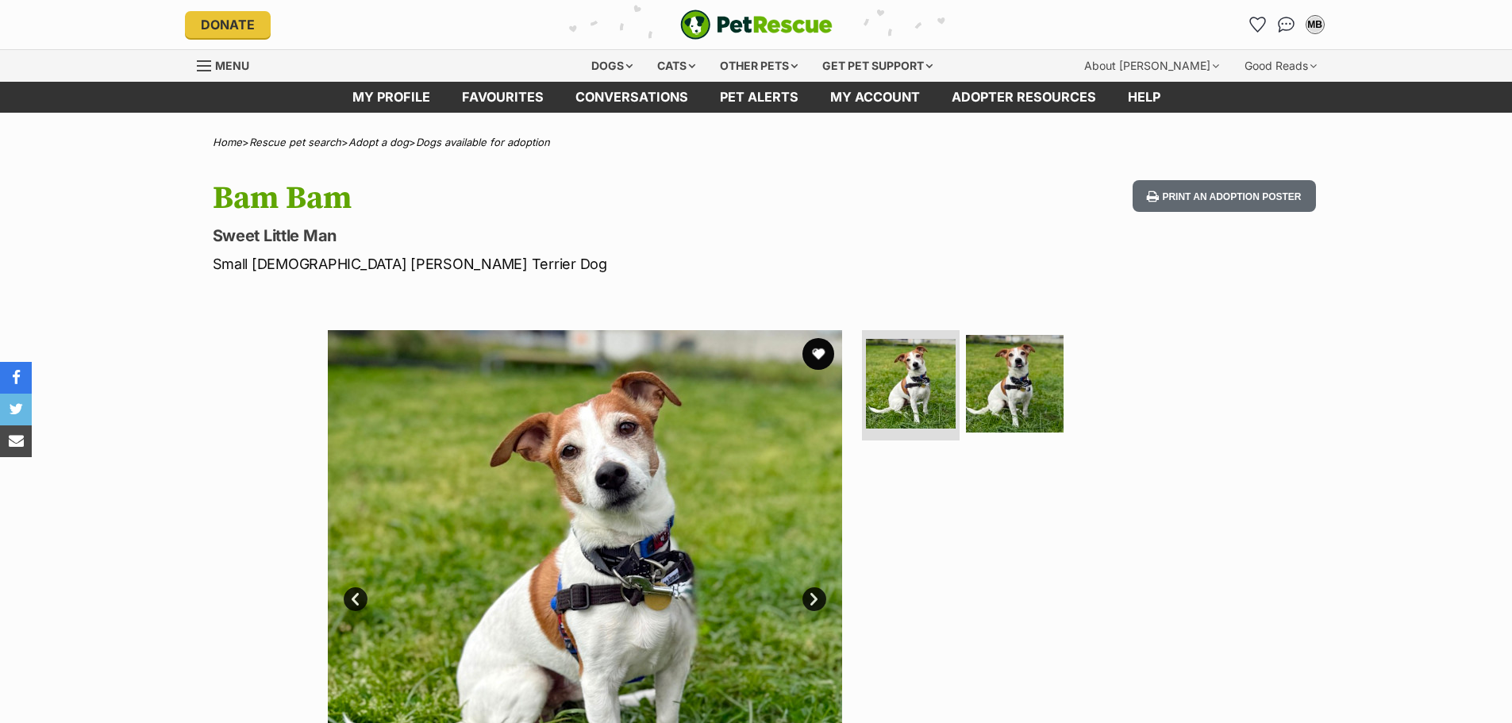 The image size is (1512, 723). Describe the element at coordinates (612, 66) in the screenshot. I see `div: Dogs` at that location.